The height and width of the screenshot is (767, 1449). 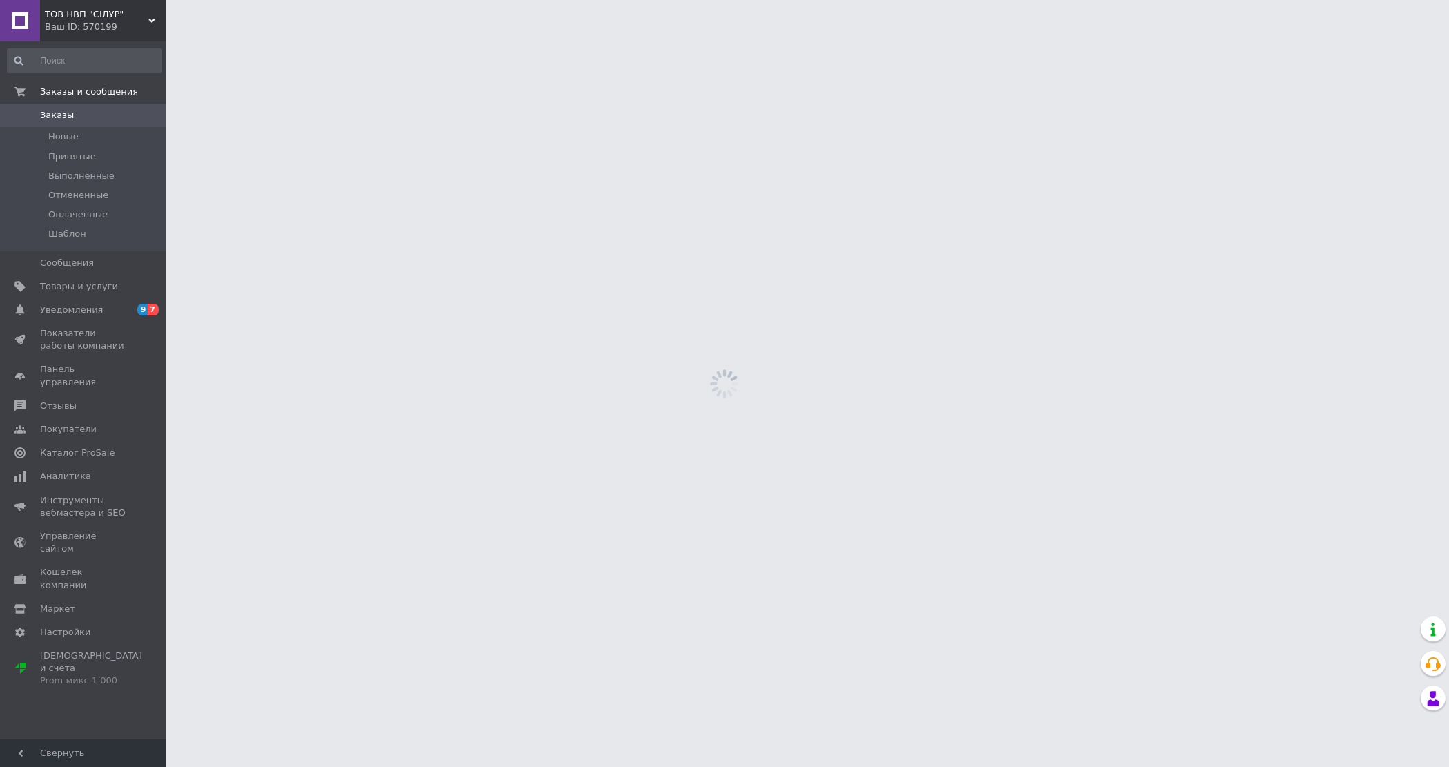 What do you see at coordinates (143, 309) in the screenshot?
I see `span: 9` at bounding box center [143, 309].